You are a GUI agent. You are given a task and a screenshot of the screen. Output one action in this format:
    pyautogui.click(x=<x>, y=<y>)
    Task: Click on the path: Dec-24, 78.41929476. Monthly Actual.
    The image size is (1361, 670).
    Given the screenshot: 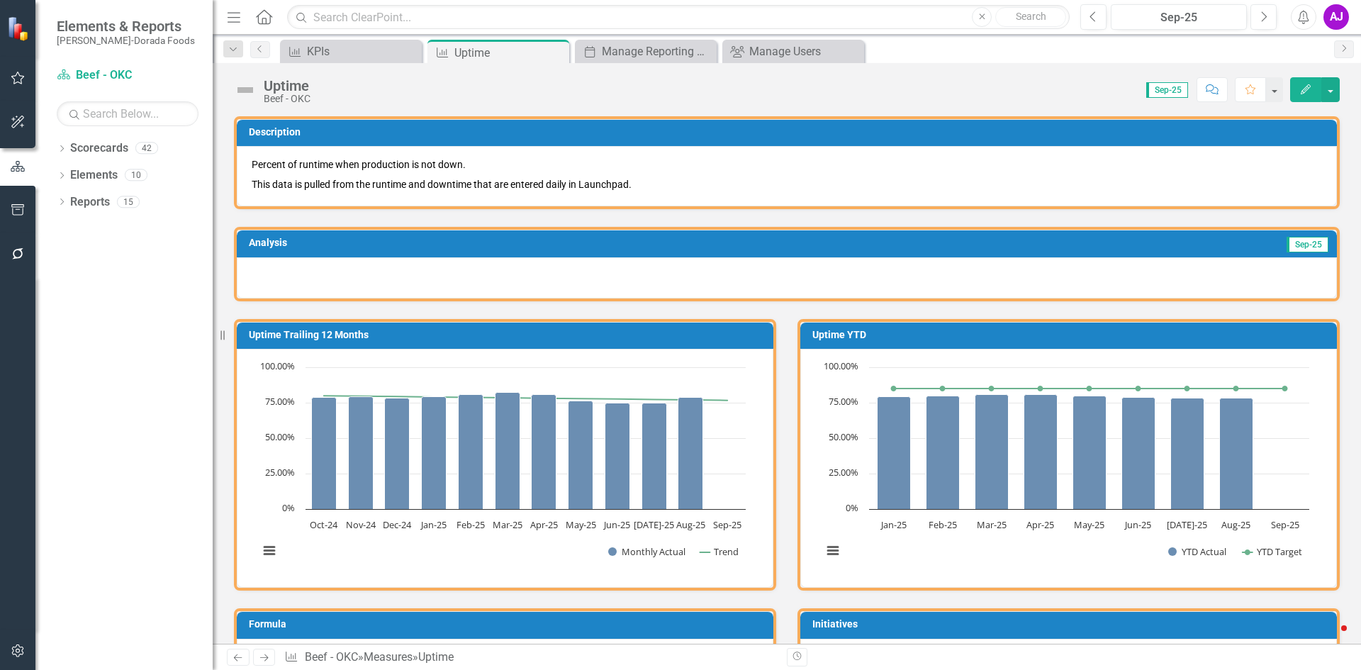 What is the action you would take?
    pyautogui.click(x=397, y=454)
    